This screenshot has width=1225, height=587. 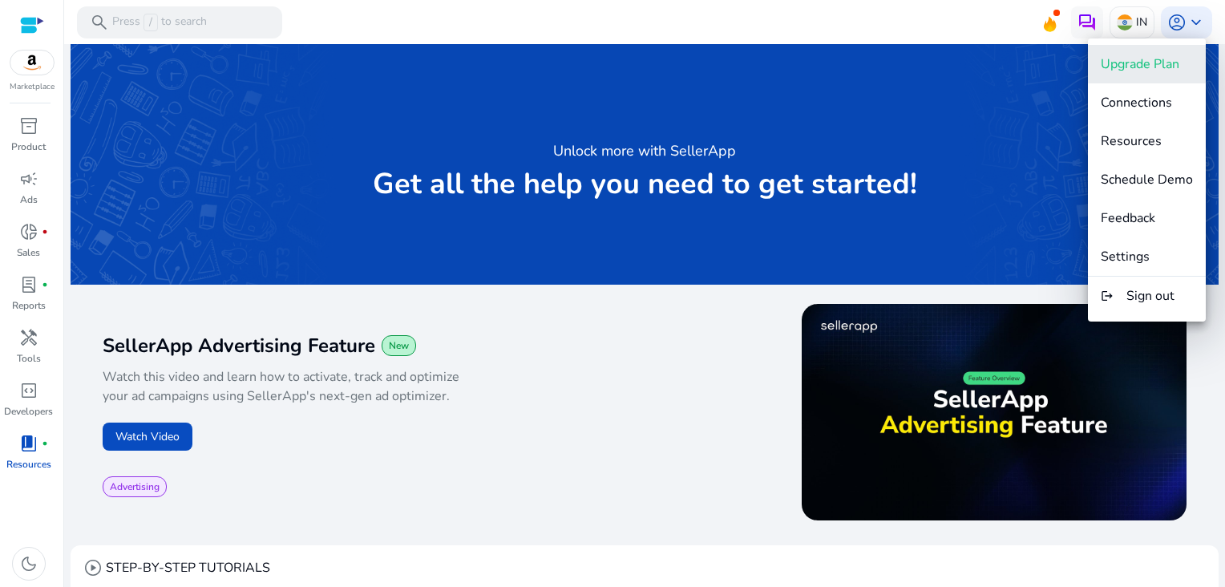 I want to click on span: Upgrade Plan, so click(x=1140, y=64).